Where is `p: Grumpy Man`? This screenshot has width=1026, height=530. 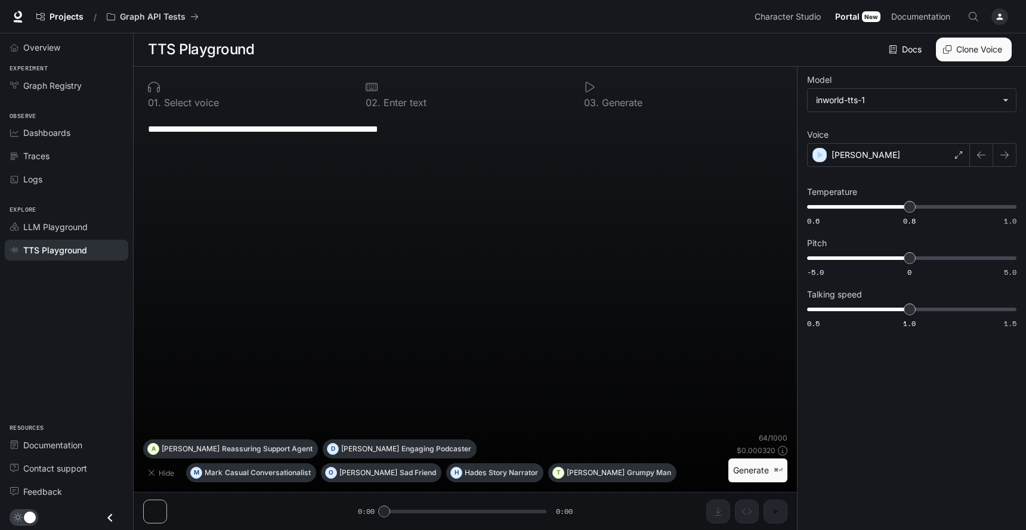 p: Grumpy Man is located at coordinates (649, 473).